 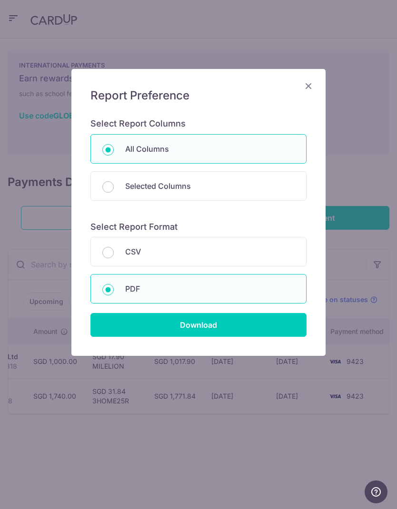 I want to click on h5: Report Preference, so click(x=198, y=96).